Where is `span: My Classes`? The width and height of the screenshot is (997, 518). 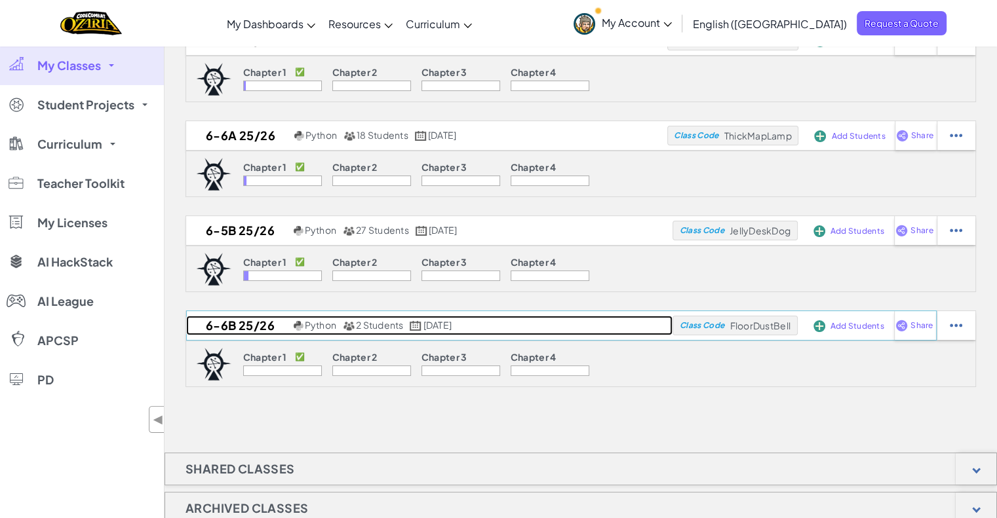 span: My Classes is located at coordinates (69, 66).